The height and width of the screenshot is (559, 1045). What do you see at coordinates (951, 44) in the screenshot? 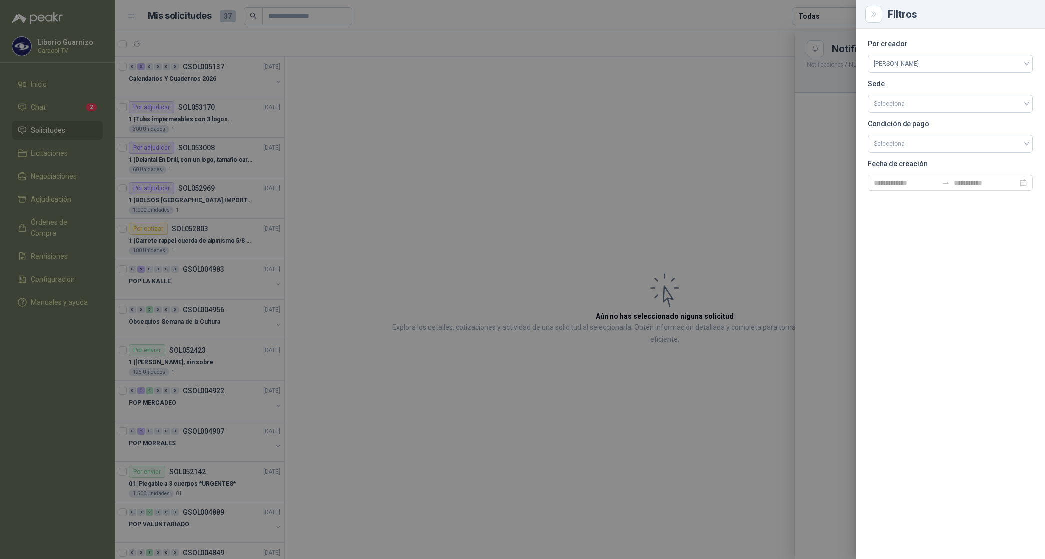
I see `p: Por creador` at bounding box center [951, 44].